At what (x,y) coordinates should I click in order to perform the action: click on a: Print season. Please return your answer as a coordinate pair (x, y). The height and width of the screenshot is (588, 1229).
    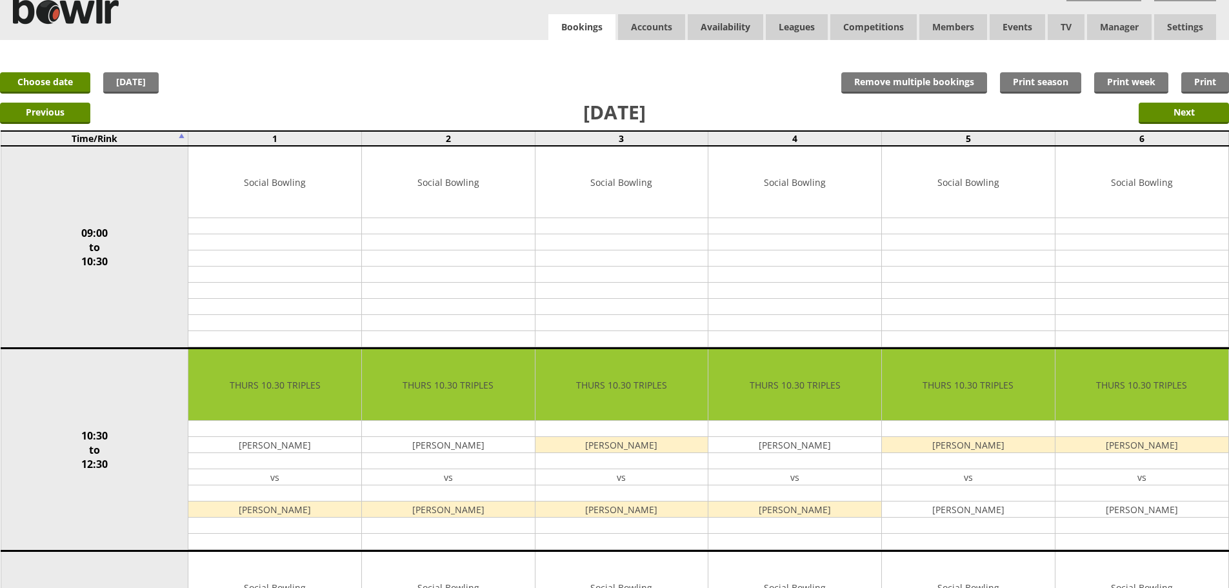
    Looking at the image, I should click on (1041, 83).